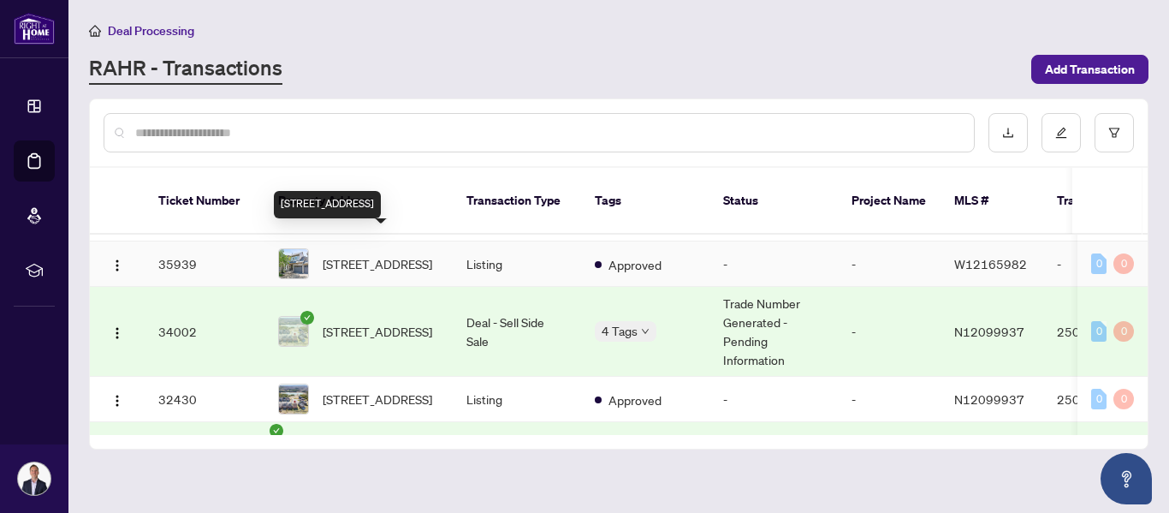  Describe the element at coordinates (1090, 69) in the screenshot. I see `span: Add Transaction` at that location.